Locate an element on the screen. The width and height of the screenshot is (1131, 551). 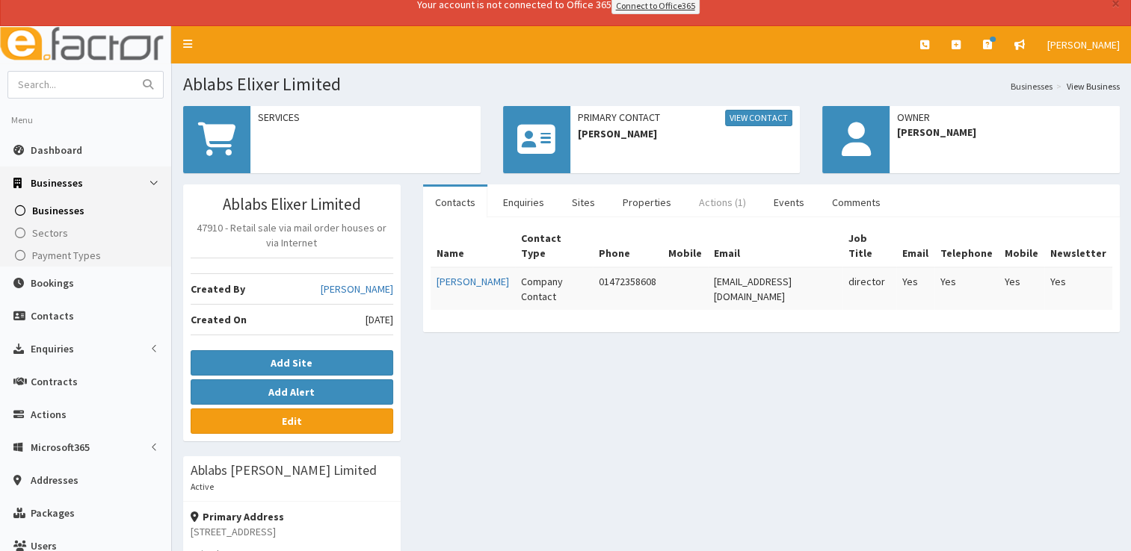
a: Properties is located at coordinates (646, 203).